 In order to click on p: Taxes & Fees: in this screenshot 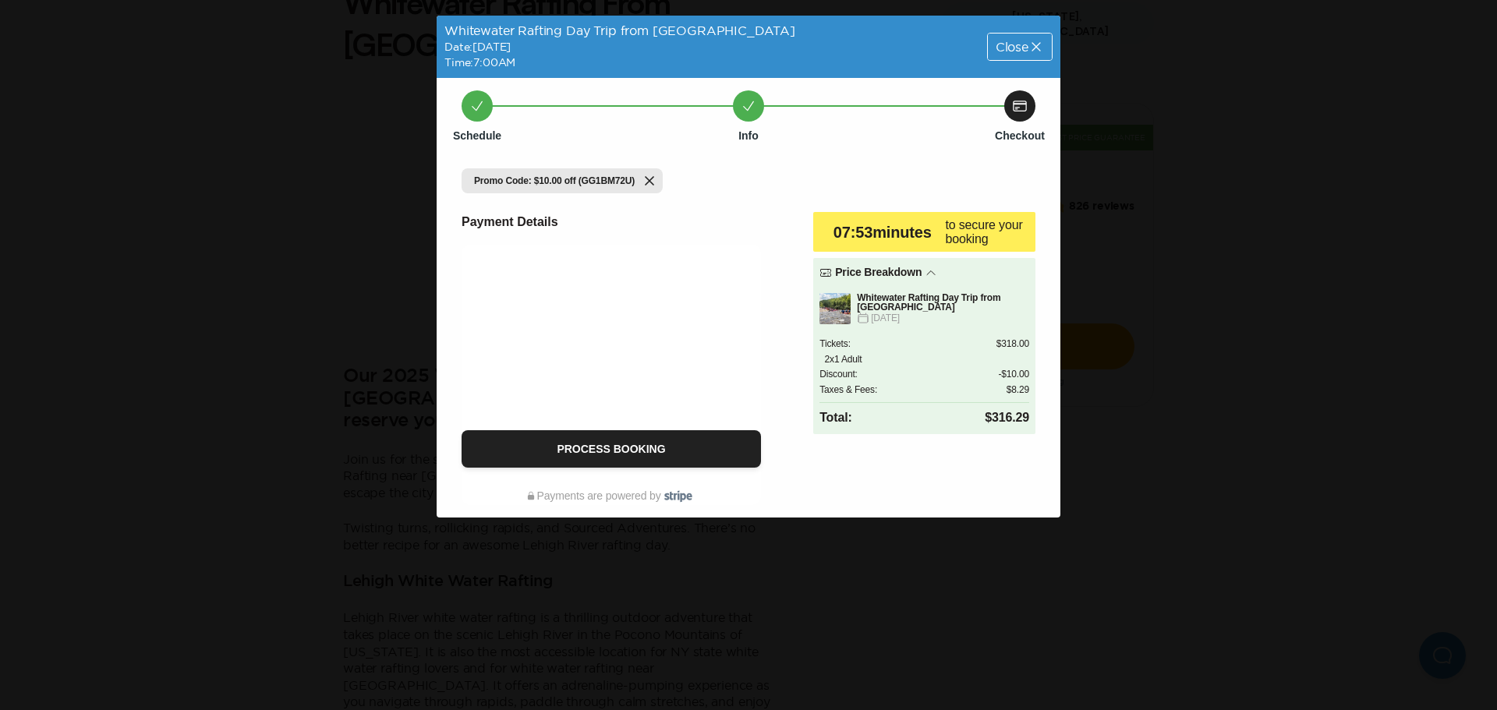, I will do `click(848, 391)`.